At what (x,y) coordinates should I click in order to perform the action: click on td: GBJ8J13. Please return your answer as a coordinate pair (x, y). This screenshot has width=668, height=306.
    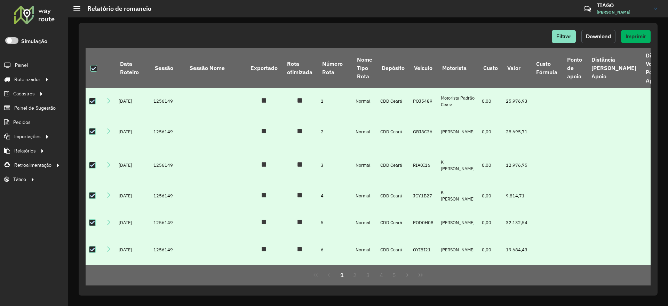
    Looking at the image, I should click on (423, 277).